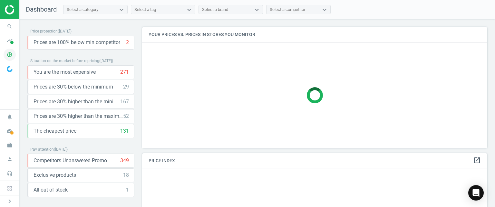 This screenshot has width=495, height=207. Describe the element at coordinates (10, 117) in the screenshot. I see `i: notifications` at that location.